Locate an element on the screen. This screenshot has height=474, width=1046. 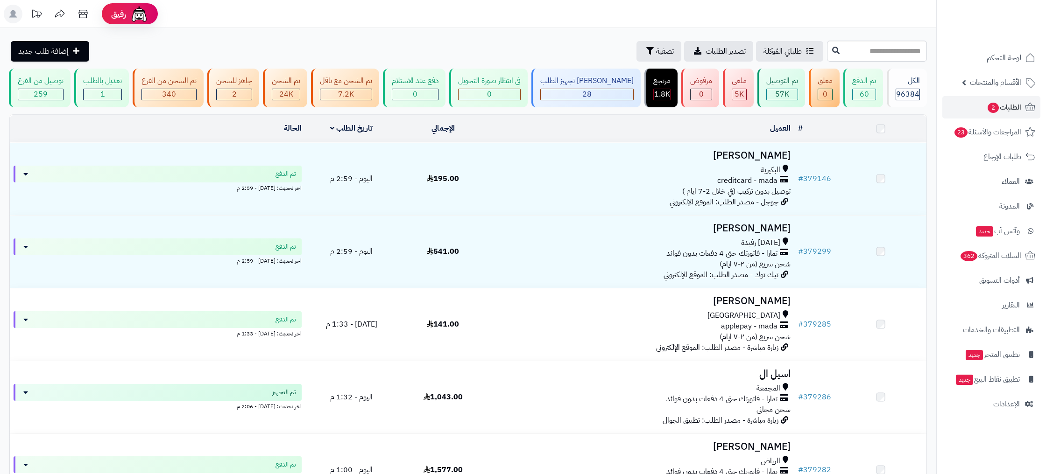
div: تم الشحن من الفرع is located at coordinates (169, 81).